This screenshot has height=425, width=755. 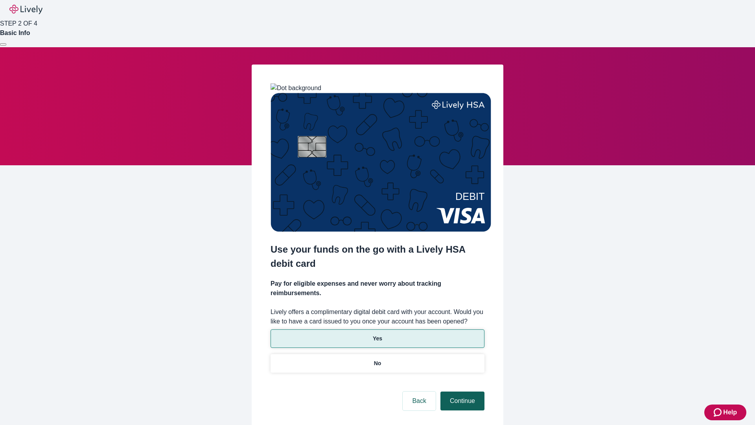 I want to click on p: No, so click(x=377, y=363).